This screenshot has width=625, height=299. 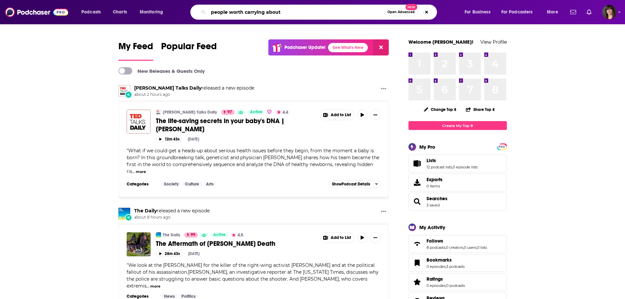 I want to click on button: Show profile menu, so click(x=610, y=12).